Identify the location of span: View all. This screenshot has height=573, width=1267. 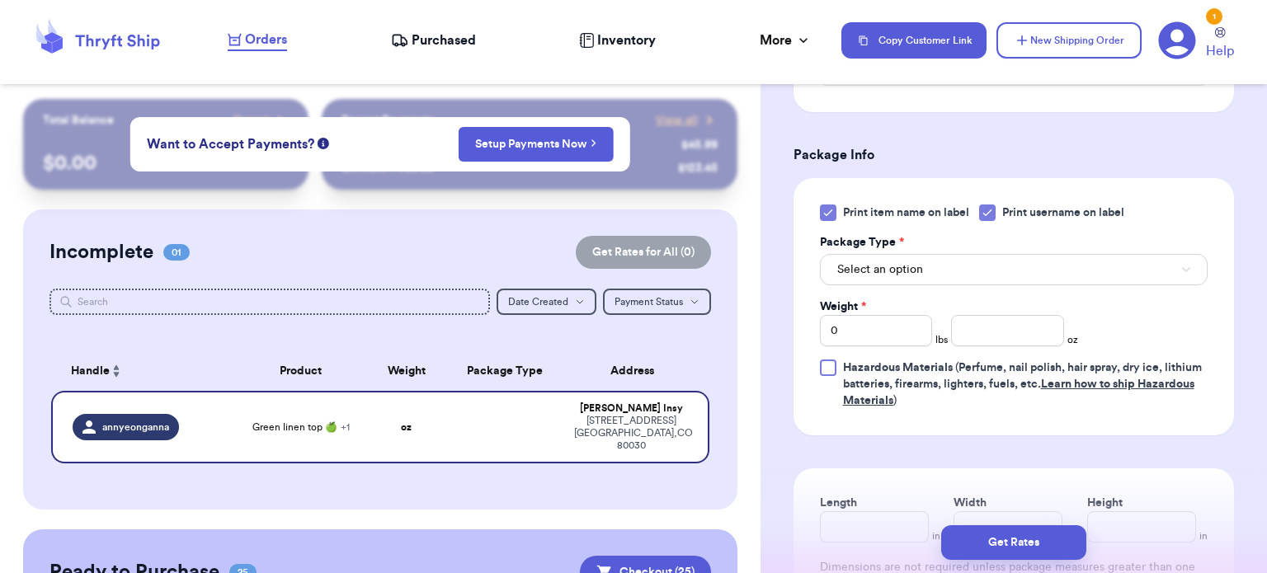
(676, 120).